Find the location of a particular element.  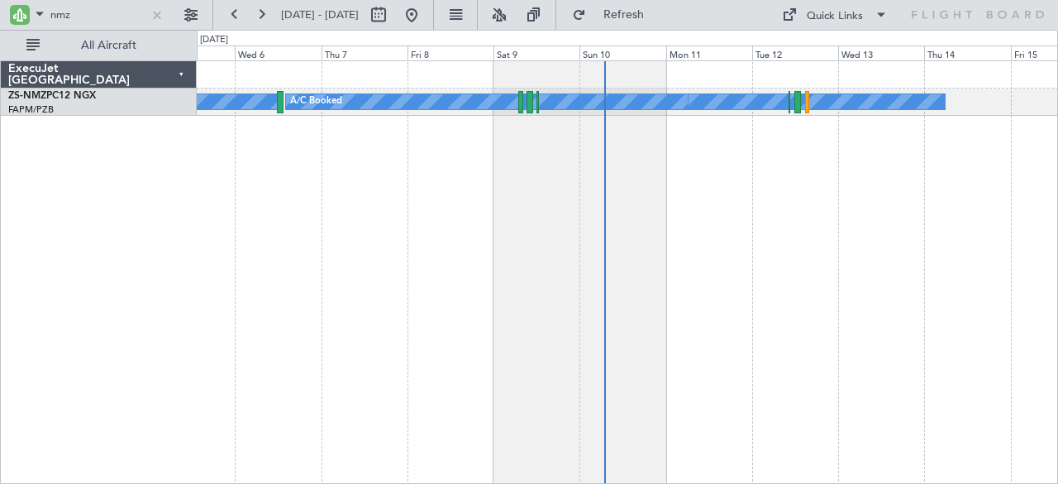

div: Wed 13 is located at coordinates (881, 53).